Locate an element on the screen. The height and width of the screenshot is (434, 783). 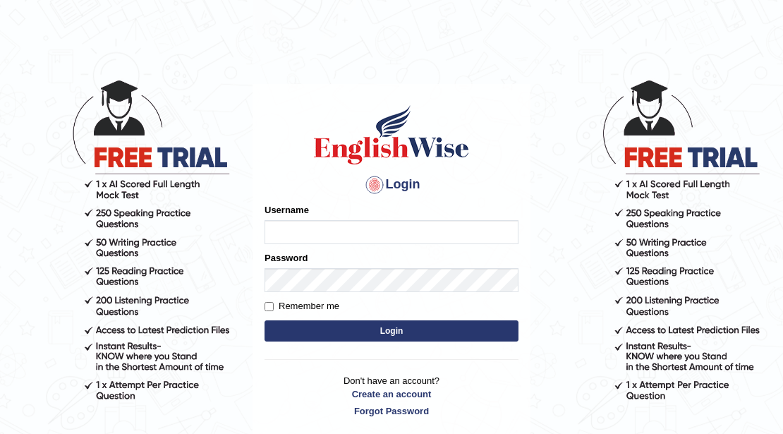
h4: Login is located at coordinates (392, 185).